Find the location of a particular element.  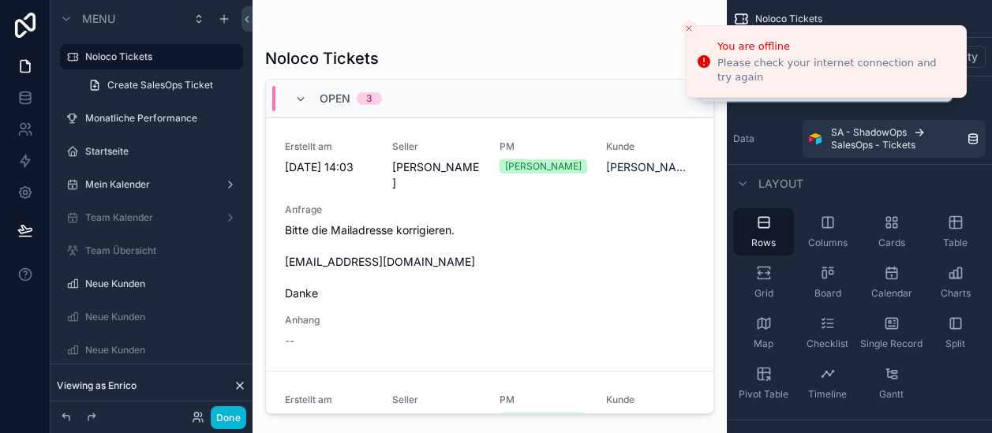

span: Gantt is located at coordinates (891, 395).